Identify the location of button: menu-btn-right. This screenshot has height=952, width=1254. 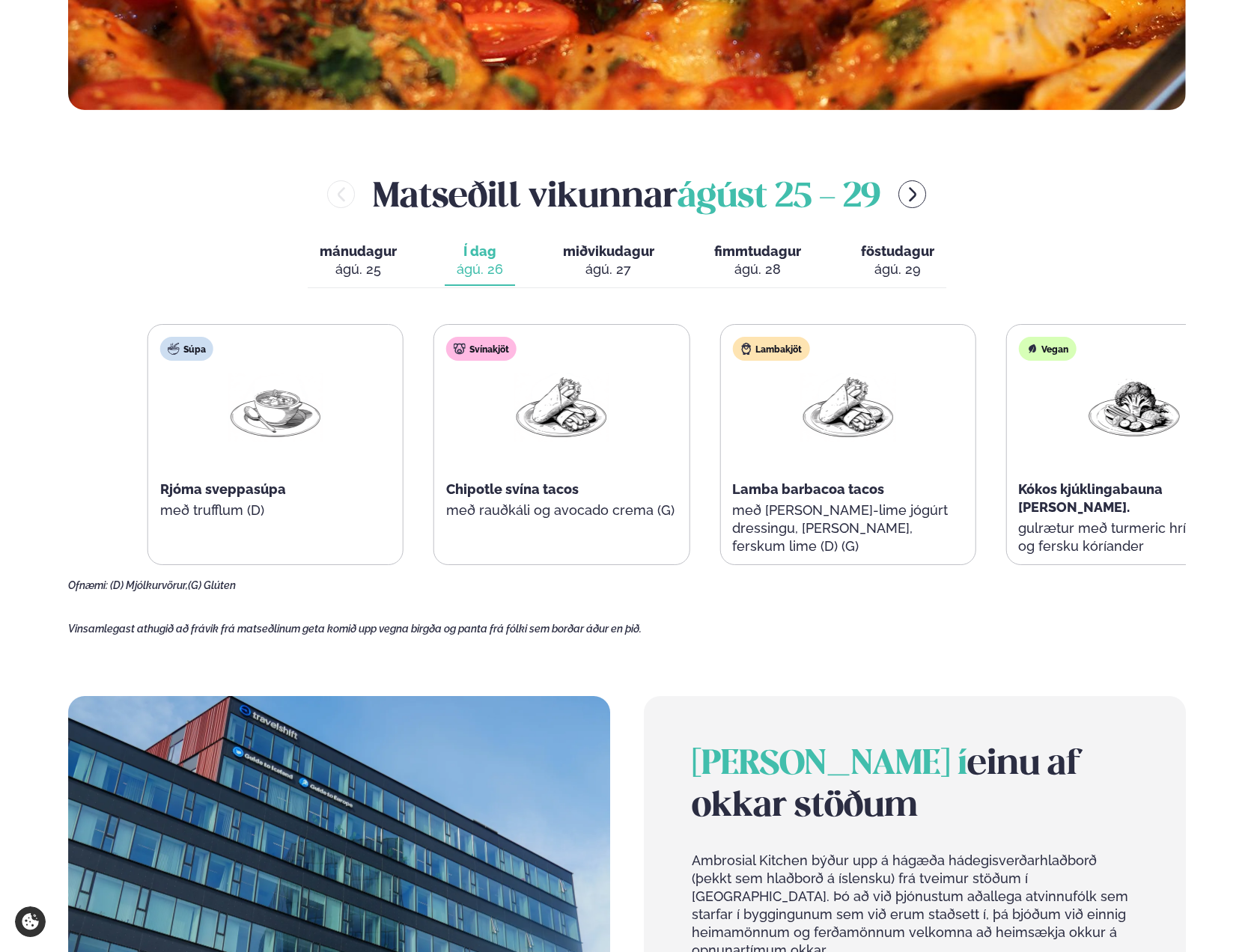
(912, 194).